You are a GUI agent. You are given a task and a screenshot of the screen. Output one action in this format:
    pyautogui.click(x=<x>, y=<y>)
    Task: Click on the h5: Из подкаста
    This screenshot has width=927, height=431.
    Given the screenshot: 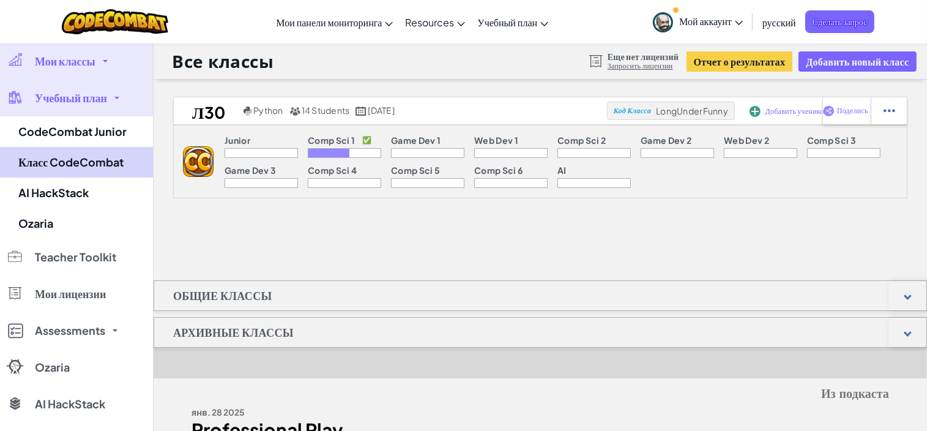 What is the action you would take?
    pyautogui.click(x=540, y=393)
    